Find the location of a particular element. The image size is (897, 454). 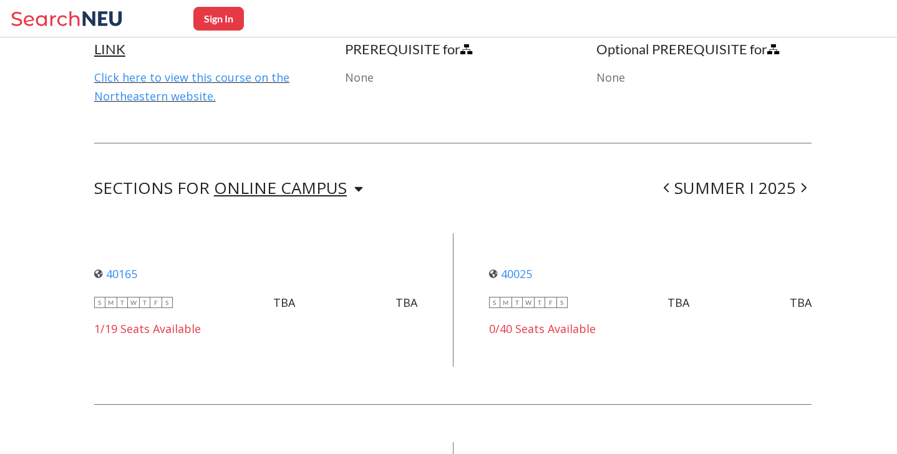

a: 40165 is located at coordinates (115, 274).